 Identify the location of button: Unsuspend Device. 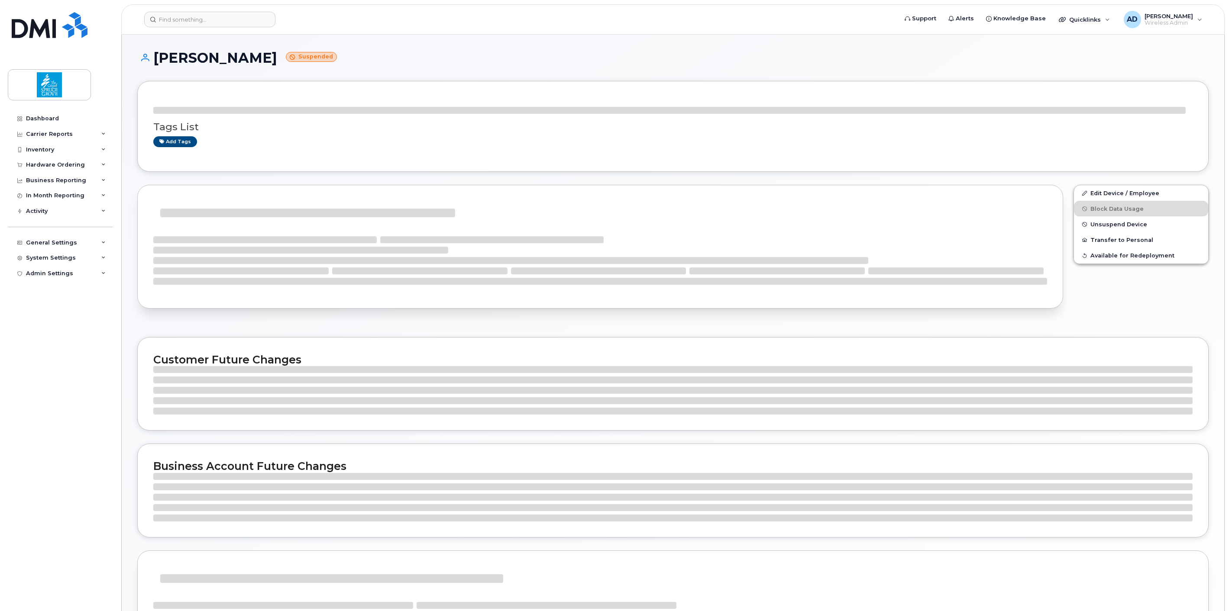
(1141, 224).